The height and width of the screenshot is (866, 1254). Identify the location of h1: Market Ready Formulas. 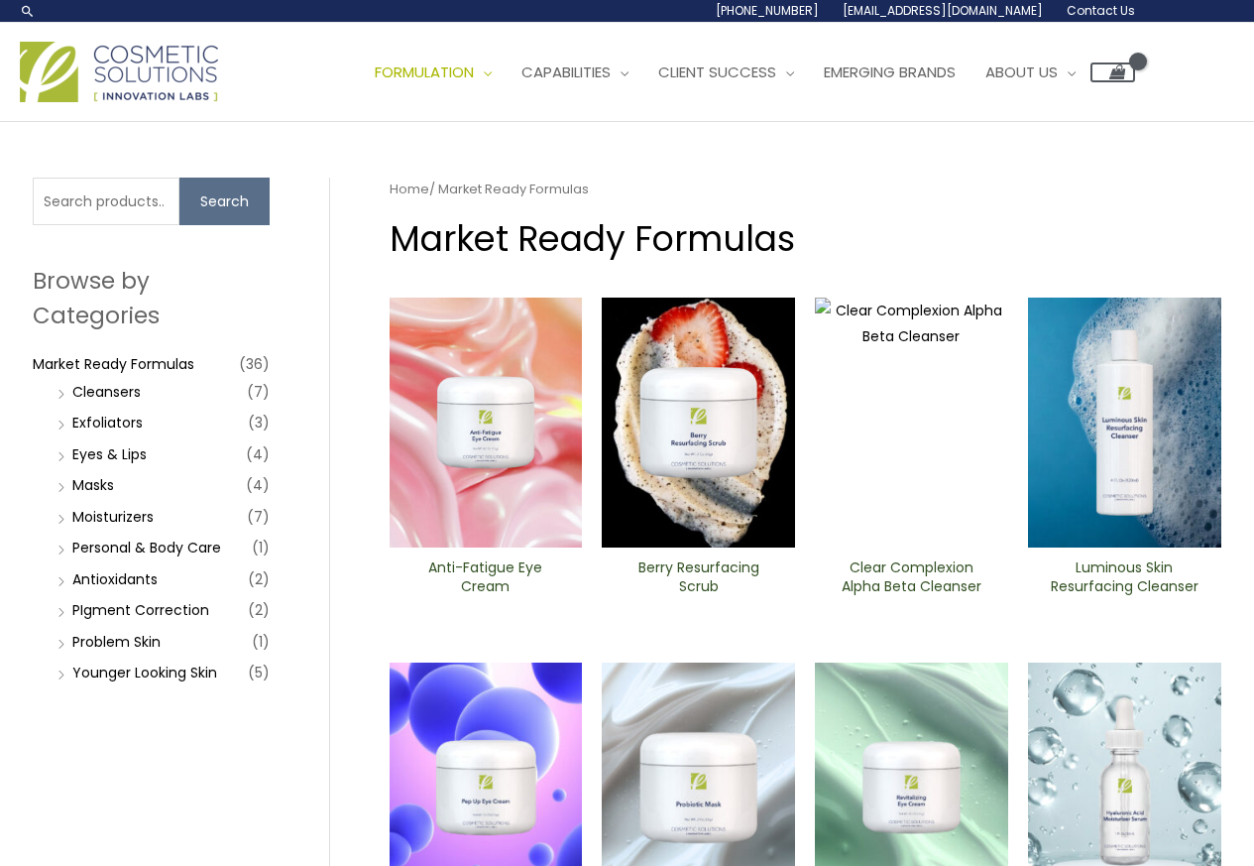
(805, 238).